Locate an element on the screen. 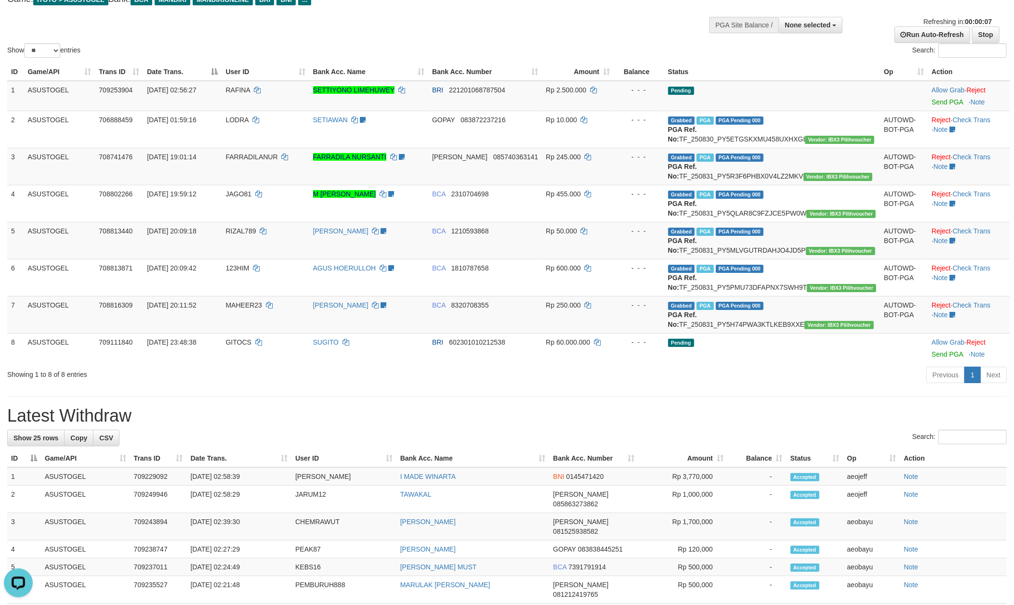  td: PEMBURUH888 is located at coordinates (344, 590).